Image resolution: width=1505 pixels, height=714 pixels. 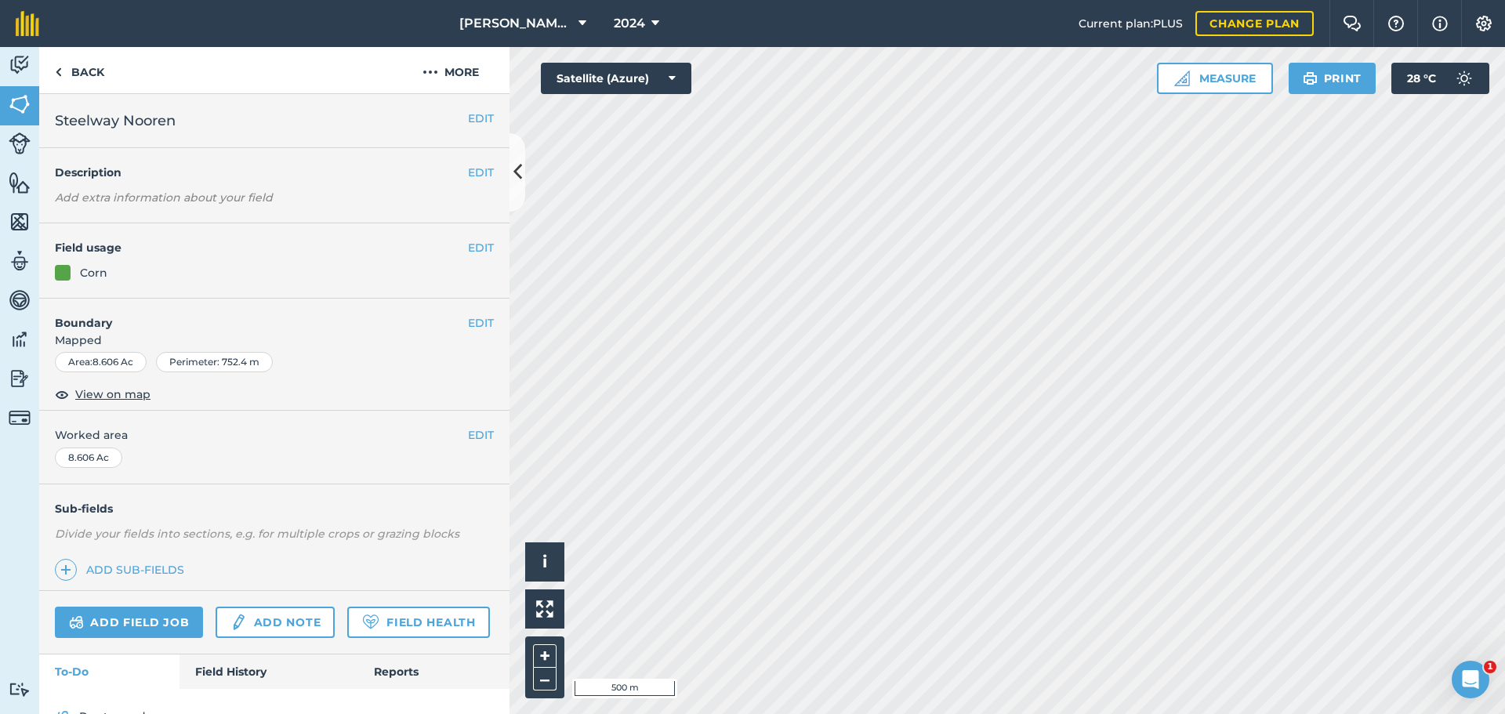 What do you see at coordinates (115, 121) in the screenshot?
I see `span: Steelway Nooren` at bounding box center [115, 121].